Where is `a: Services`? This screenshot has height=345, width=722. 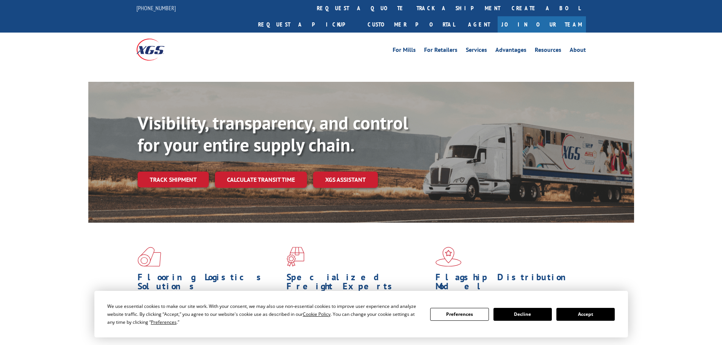
a: Services is located at coordinates (476, 51).